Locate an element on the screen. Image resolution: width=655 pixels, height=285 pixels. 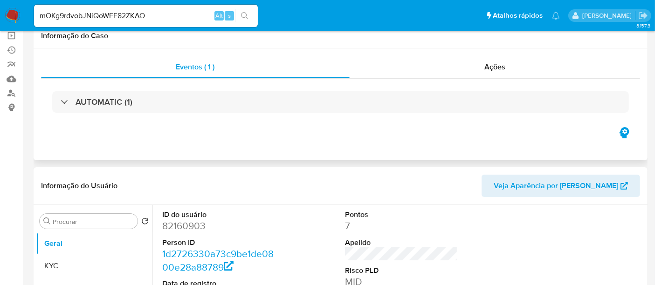
h1: Informação do Usuário is located at coordinates (79, 186).